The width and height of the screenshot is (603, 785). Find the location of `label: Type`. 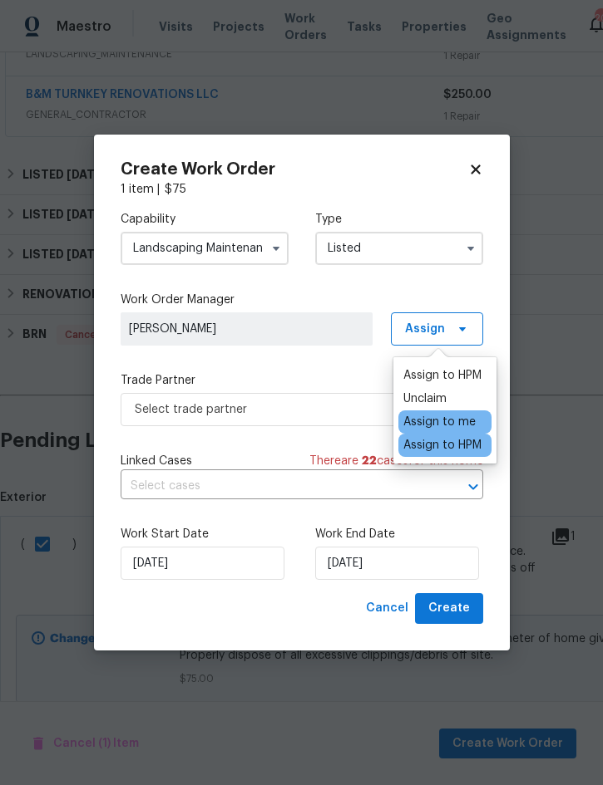

label: Type is located at coordinates (399, 219).